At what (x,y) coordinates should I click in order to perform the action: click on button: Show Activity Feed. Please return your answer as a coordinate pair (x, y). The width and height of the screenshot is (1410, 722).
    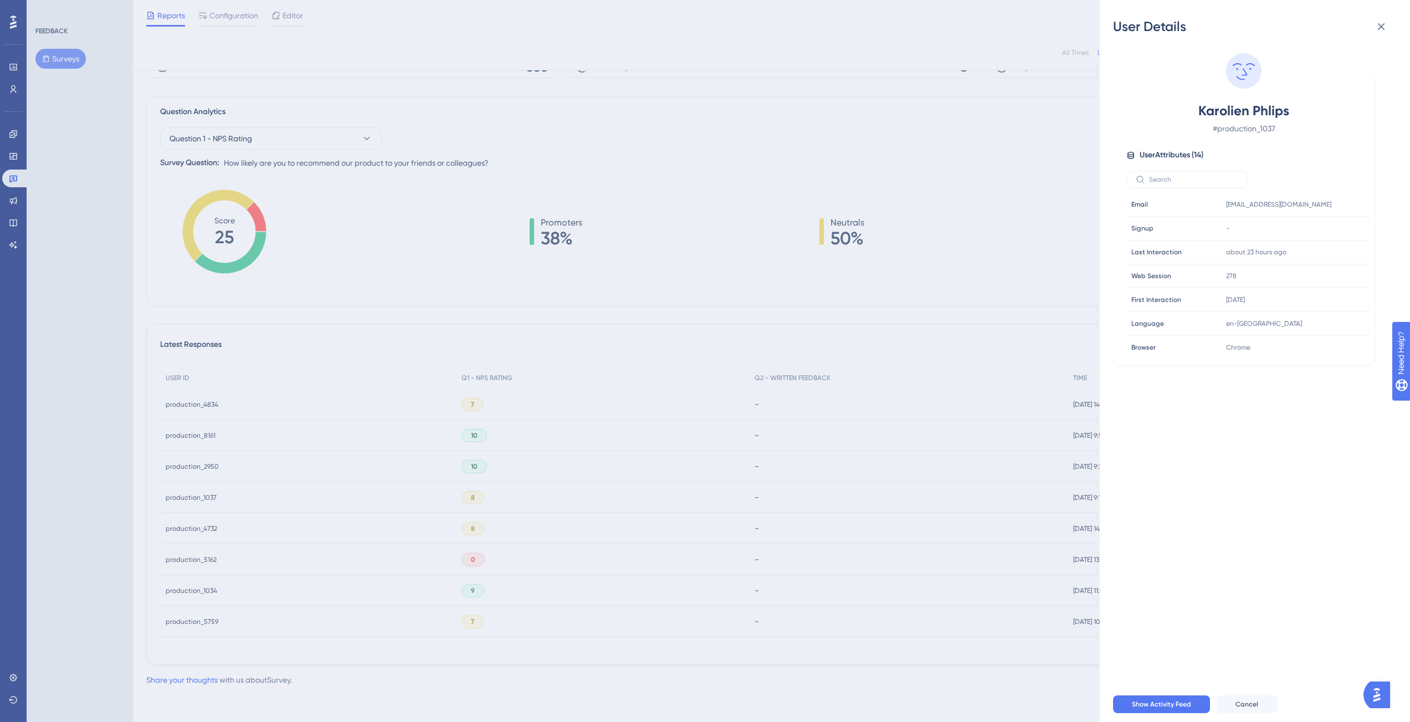
    Looking at the image, I should click on (1161, 704).